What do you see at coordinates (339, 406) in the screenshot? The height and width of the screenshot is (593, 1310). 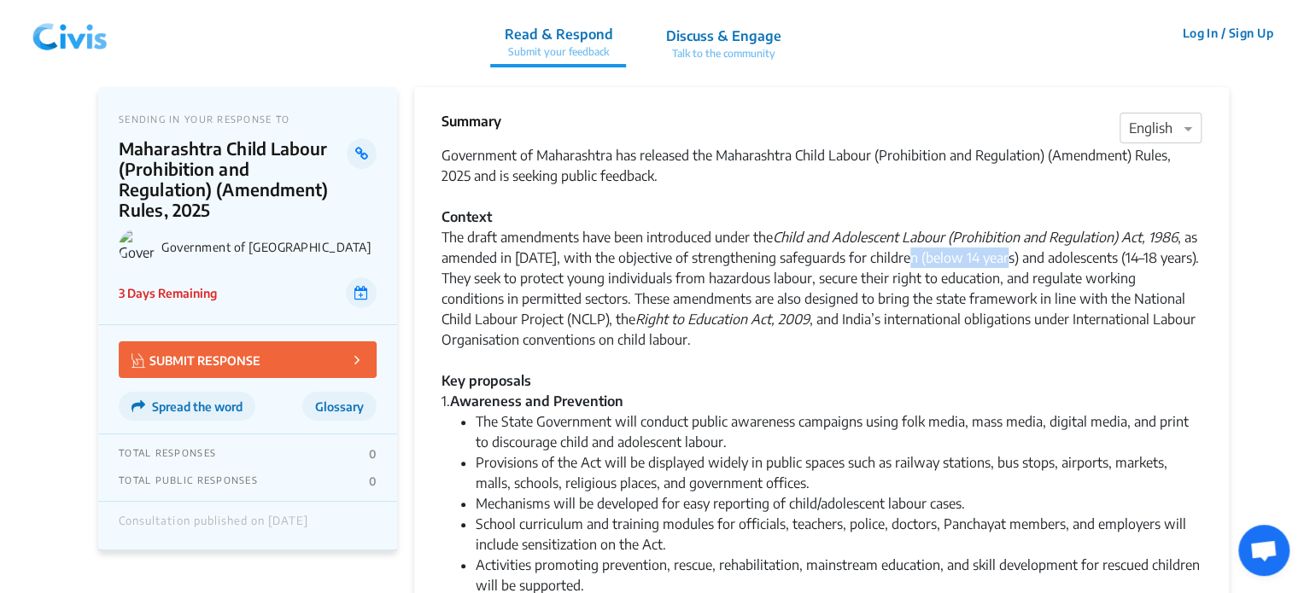 I see `span: Glossary` at bounding box center [339, 406].